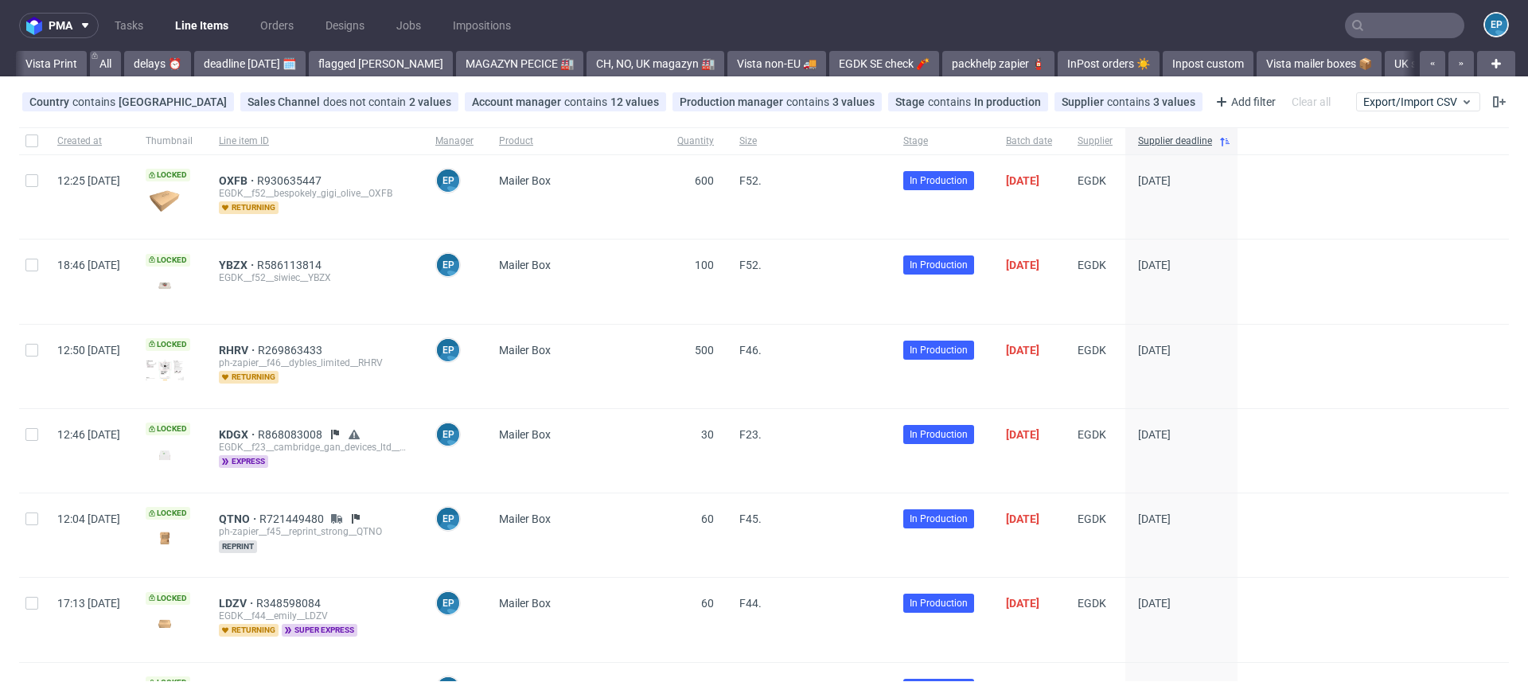 Image resolution: width=1528 pixels, height=682 pixels. What do you see at coordinates (201, 25) in the screenshot?
I see `a: Line Items` at bounding box center [201, 25].